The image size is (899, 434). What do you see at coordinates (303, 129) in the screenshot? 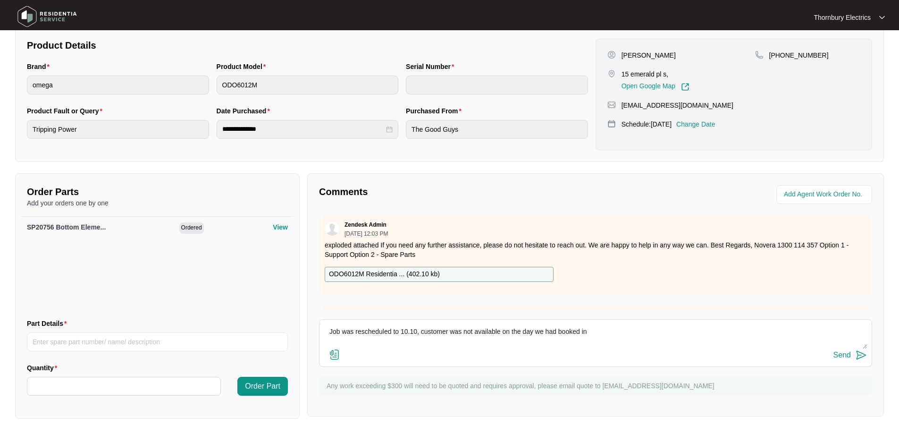
I see `input: Date Purchased` at bounding box center [303, 129].